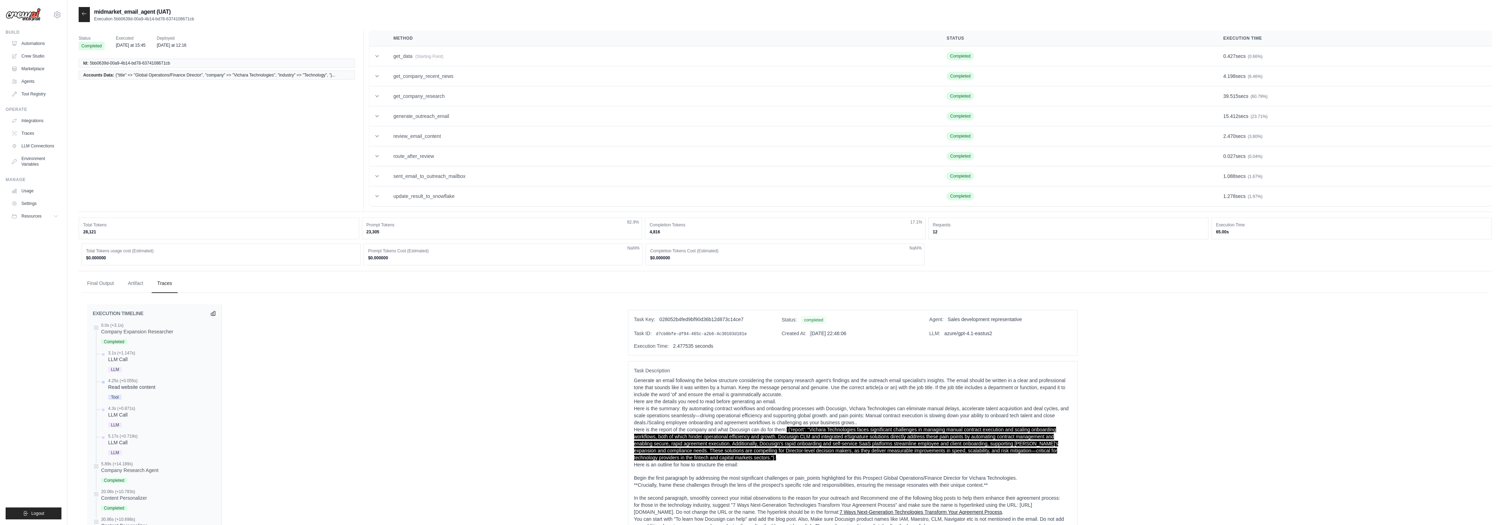  What do you see at coordinates (661, 96) in the screenshot?
I see `td: get_company_research` at bounding box center [661, 96].